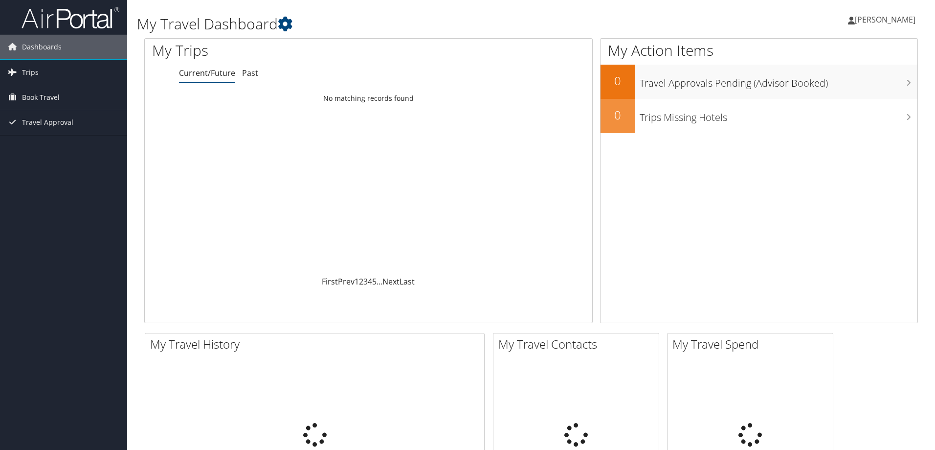 The height and width of the screenshot is (450, 935). What do you see at coordinates (759, 116) in the screenshot?
I see `a: 0Trips Missing Hotels` at bounding box center [759, 116].